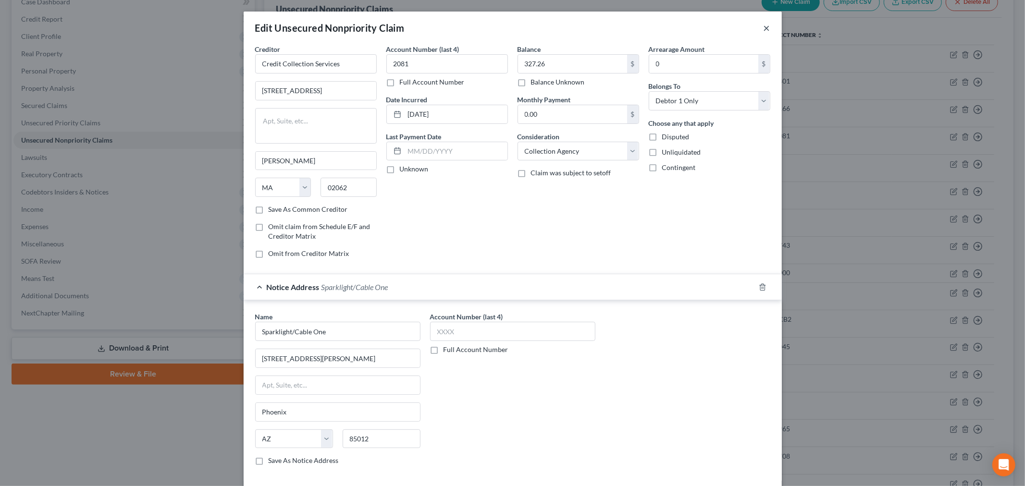 This screenshot has width=1025, height=486. Describe the element at coordinates (1004, 465) in the screenshot. I see `div: Open Intercom Messenger` at that location.